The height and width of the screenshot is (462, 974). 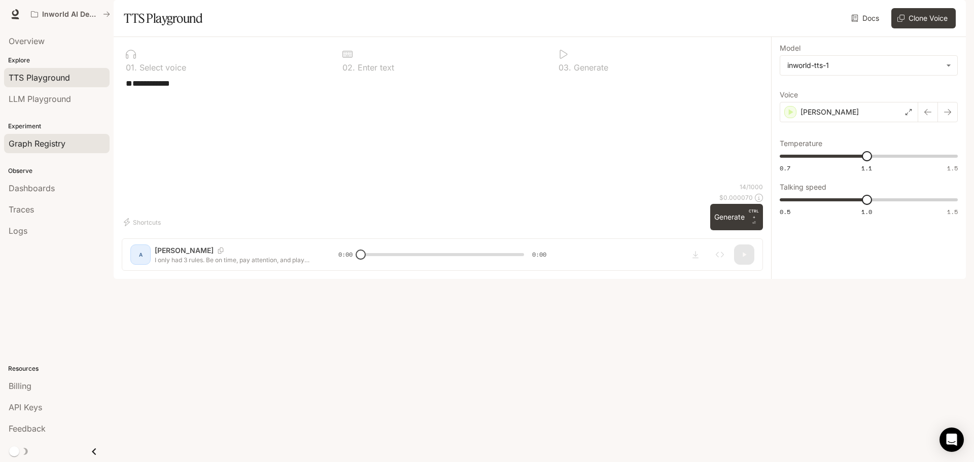 What do you see at coordinates (590, 67) in the screenshot?
I see `p: Generate` at bounding box center [590, 67].